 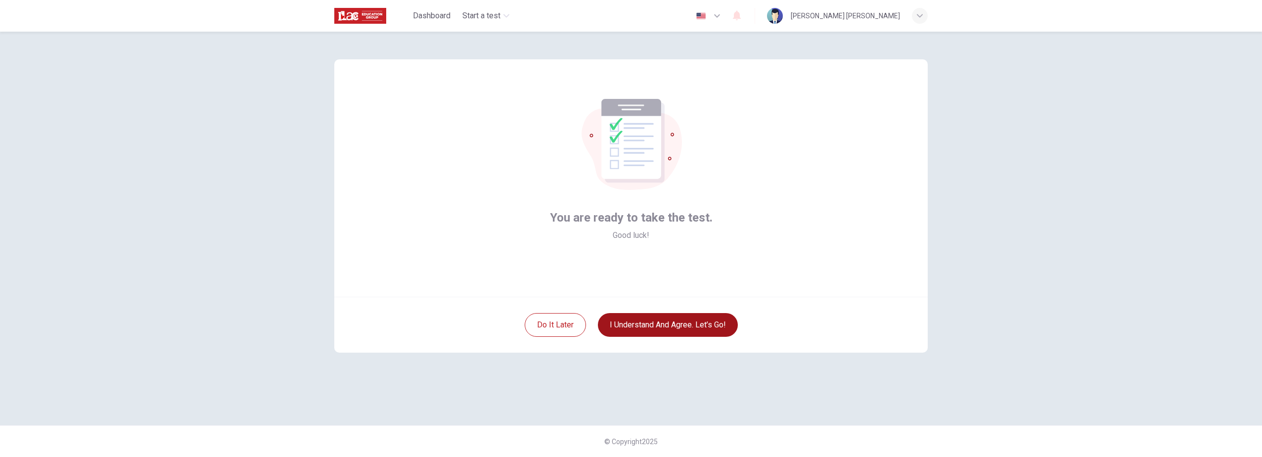 What do you see at coordinates (631, 218) in the screenshot?
I see `span: You are ready to take the test.` at bounding box center [631, 218].